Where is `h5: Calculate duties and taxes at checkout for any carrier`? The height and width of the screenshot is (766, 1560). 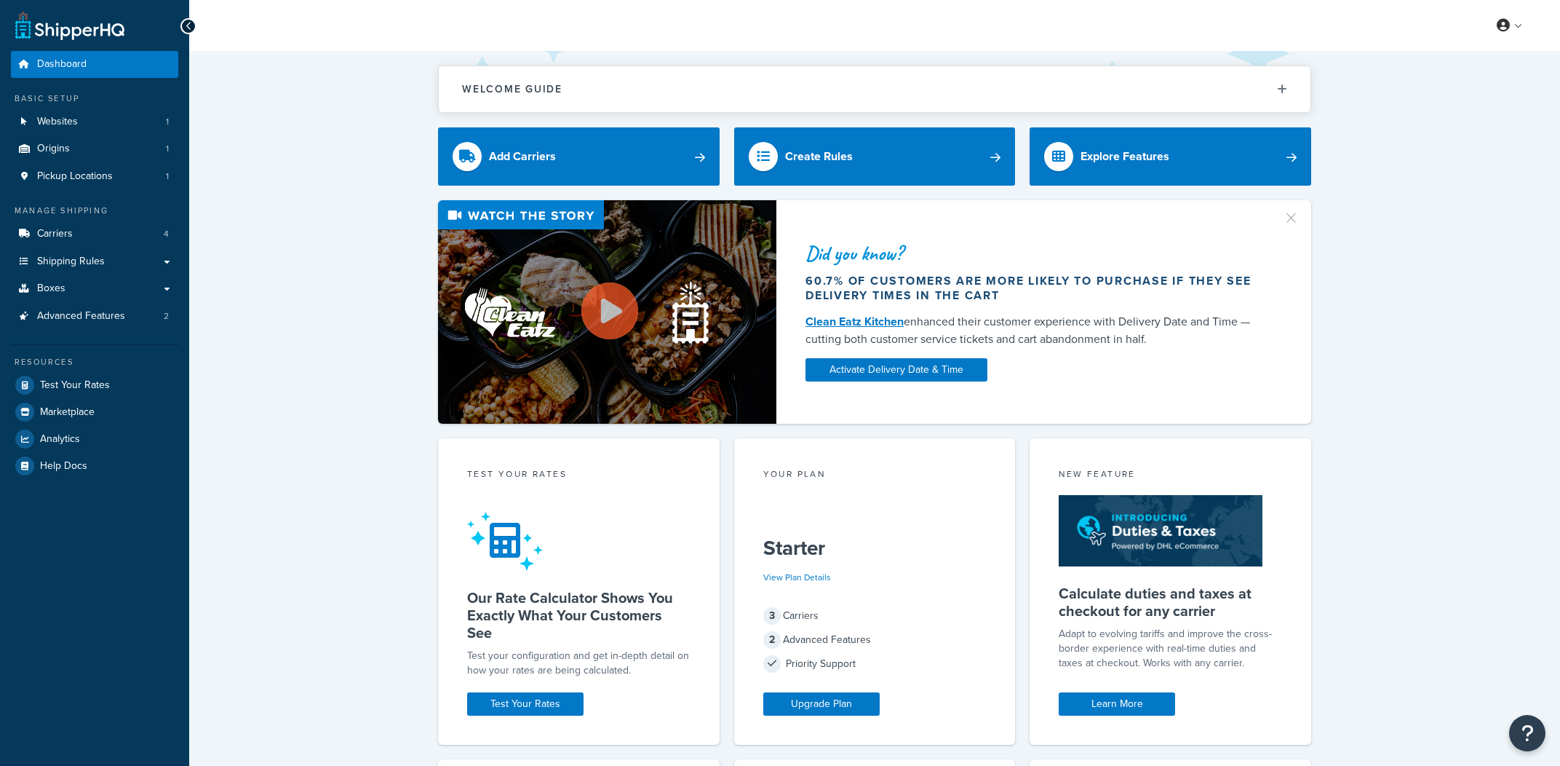 h5: Calculate duties and taxes at checkout for any carrier is located at coordinates (1170, 602).